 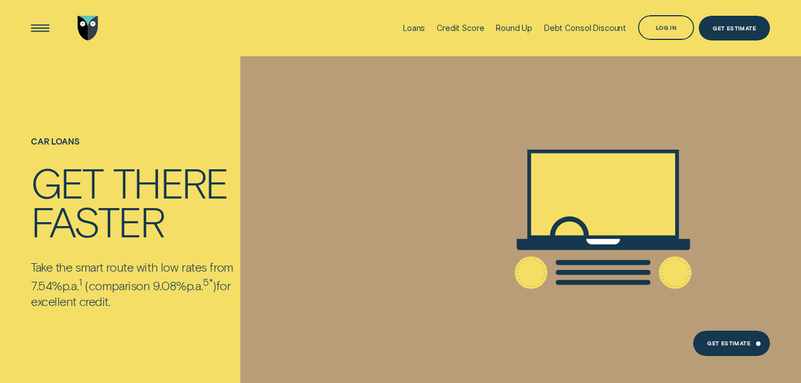 What do you see at coordinates (97, 221) in the screenshot?
I see `div: faster` at bounding box center [97, 221].